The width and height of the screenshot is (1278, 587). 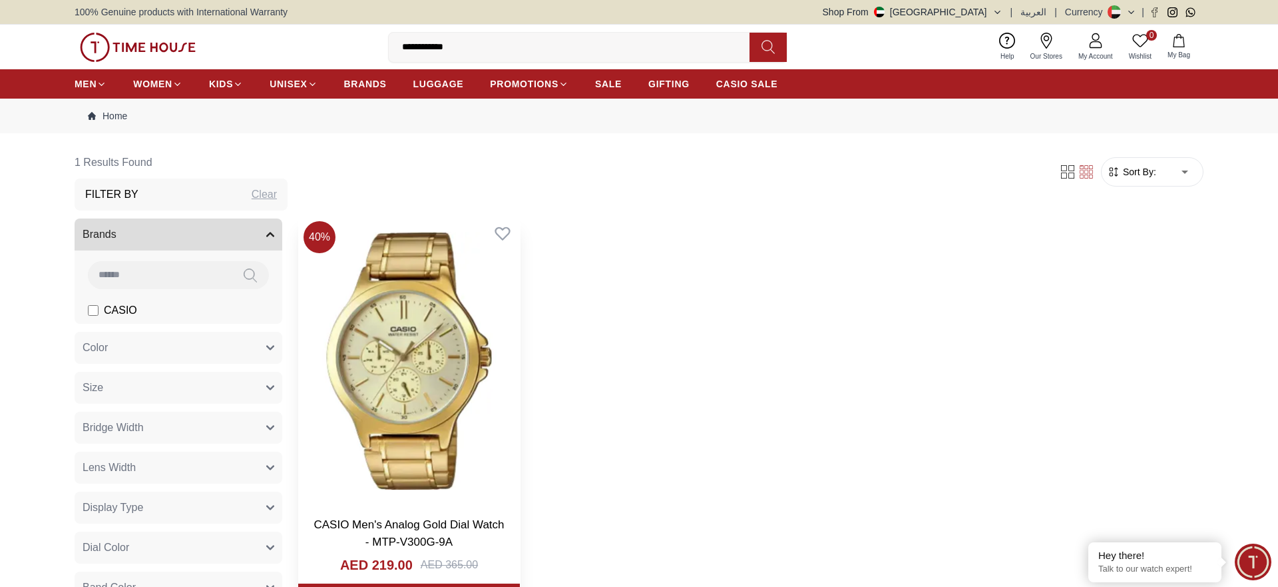 I want to click on span: Lens Width, so click(x=109, y=467).